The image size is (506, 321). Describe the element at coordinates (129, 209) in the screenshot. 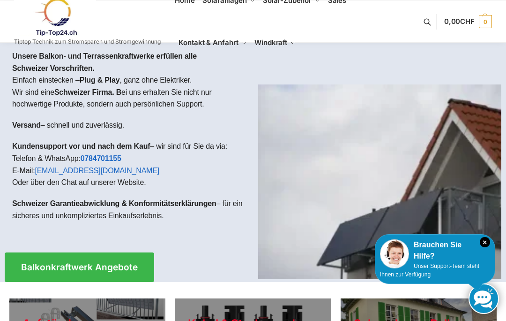

I see `p: – für ein sicheres und unkompliziertes Einkaufserlebnis.` at that location.